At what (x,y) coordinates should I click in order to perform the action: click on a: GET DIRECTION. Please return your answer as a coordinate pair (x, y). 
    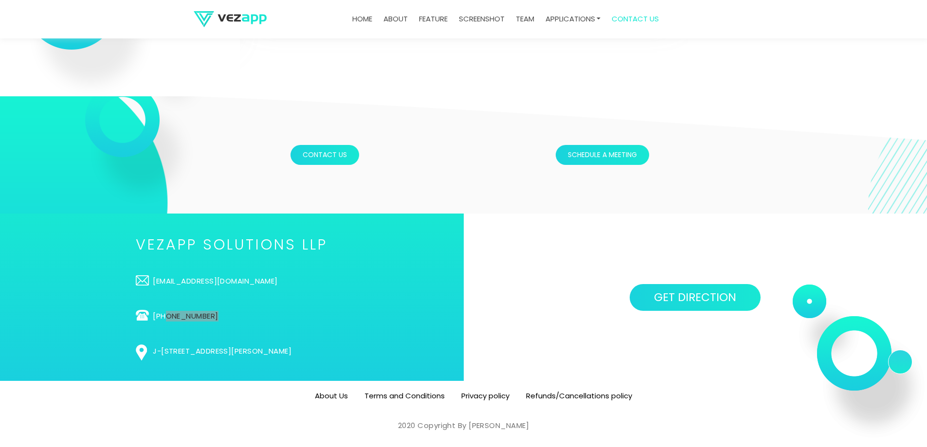
    Looking at the image, I should click on (695, 297).